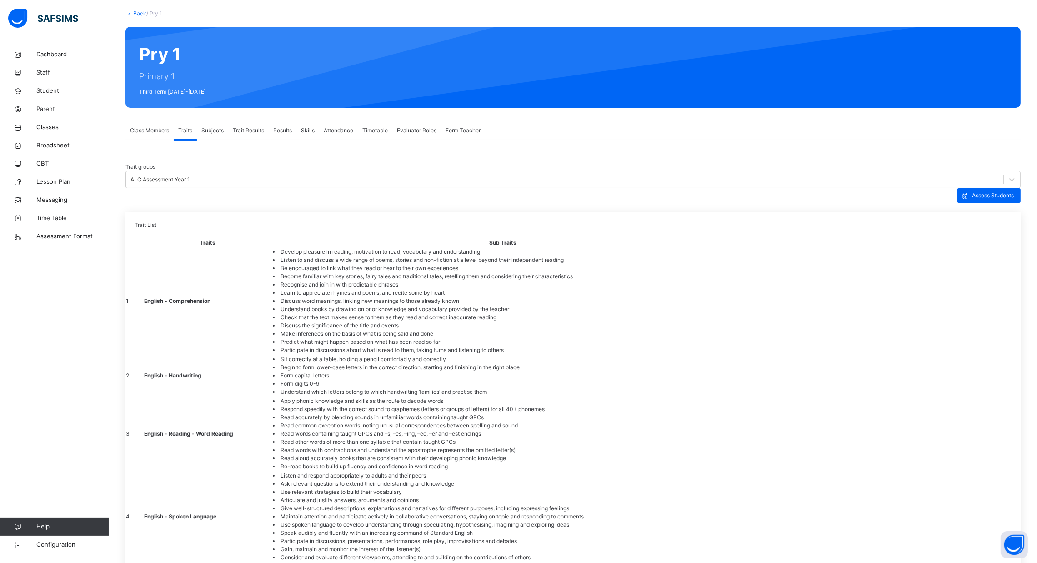 The image size is (1037, 563). What do you see at coordinates (135, 516) in the screenshot?
I see `td: 4` at bounding box center [135, 516].